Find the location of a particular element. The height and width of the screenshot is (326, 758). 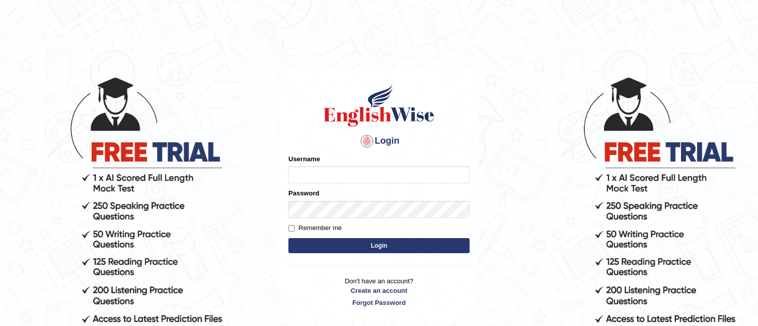

button: Login is located at coordinates (379, 246).